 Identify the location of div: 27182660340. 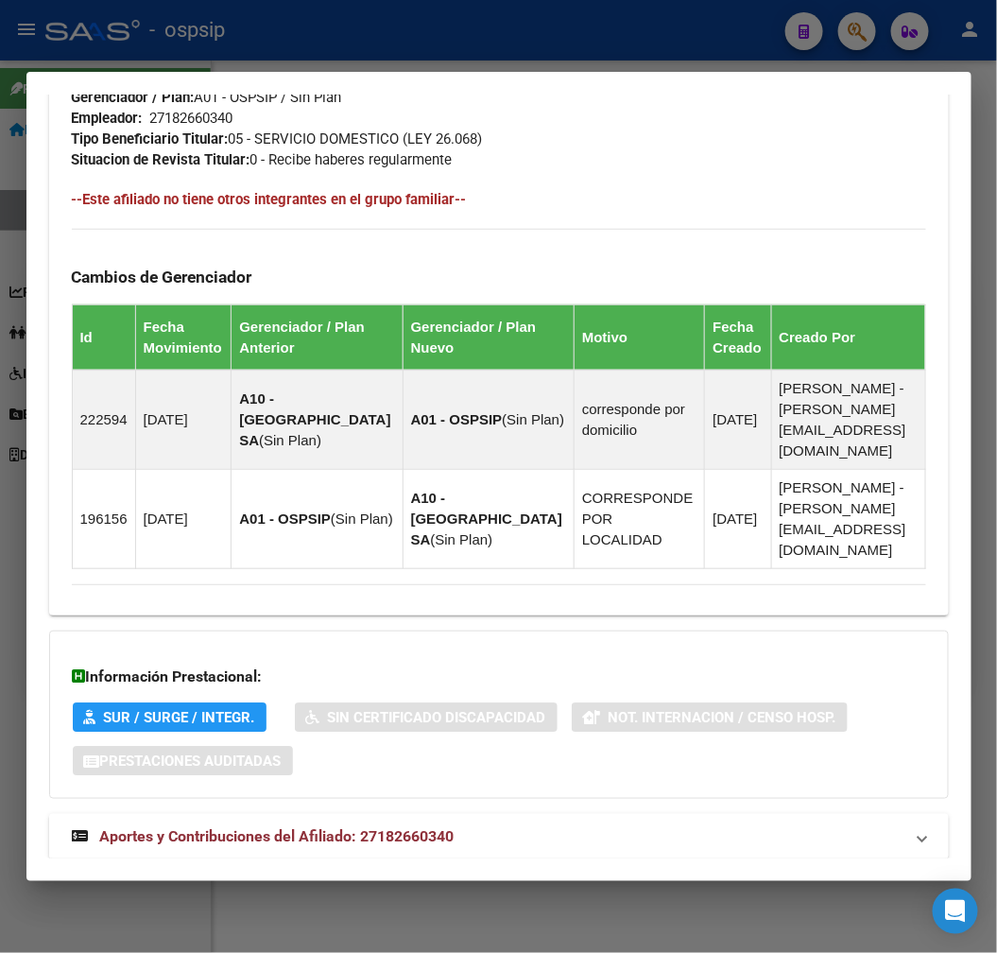
(192, 118).